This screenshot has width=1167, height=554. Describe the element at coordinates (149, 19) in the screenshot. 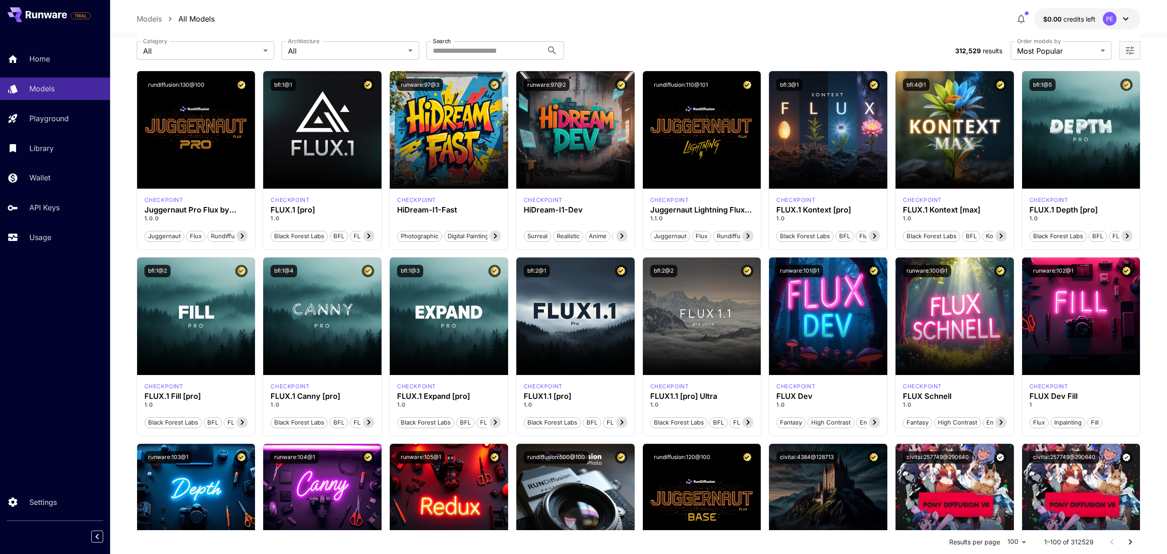

I see `a: Models` at that location.